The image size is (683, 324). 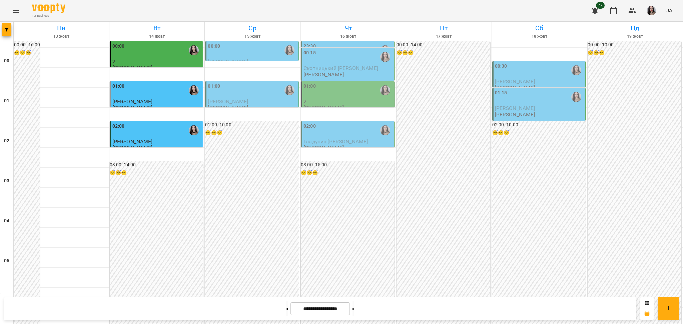 What do you see at coordinates (49, 16) in the screenshot?
I see `span: For Business` at bounding box center [49, 16].